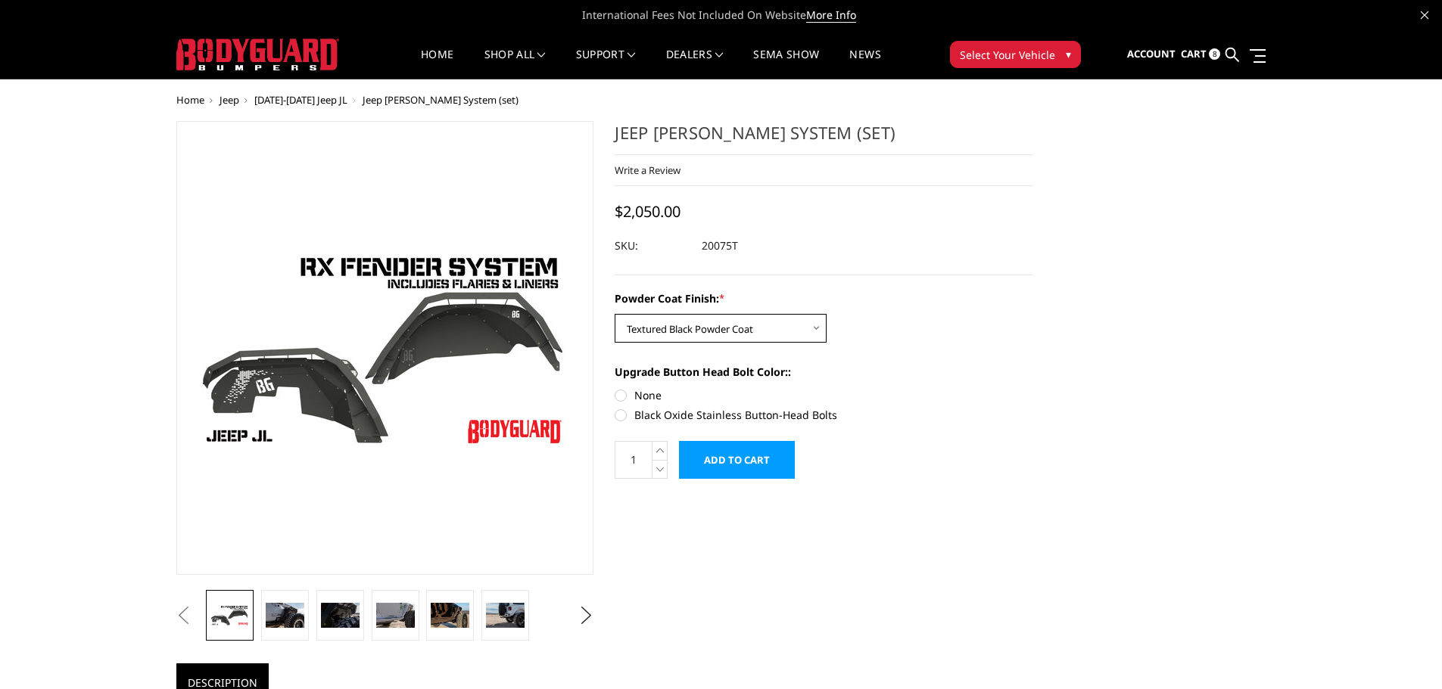 The width and height of the screenshot is (1442, 689). I want to click on button: Select Your Vehicle, so click(1015, 54).